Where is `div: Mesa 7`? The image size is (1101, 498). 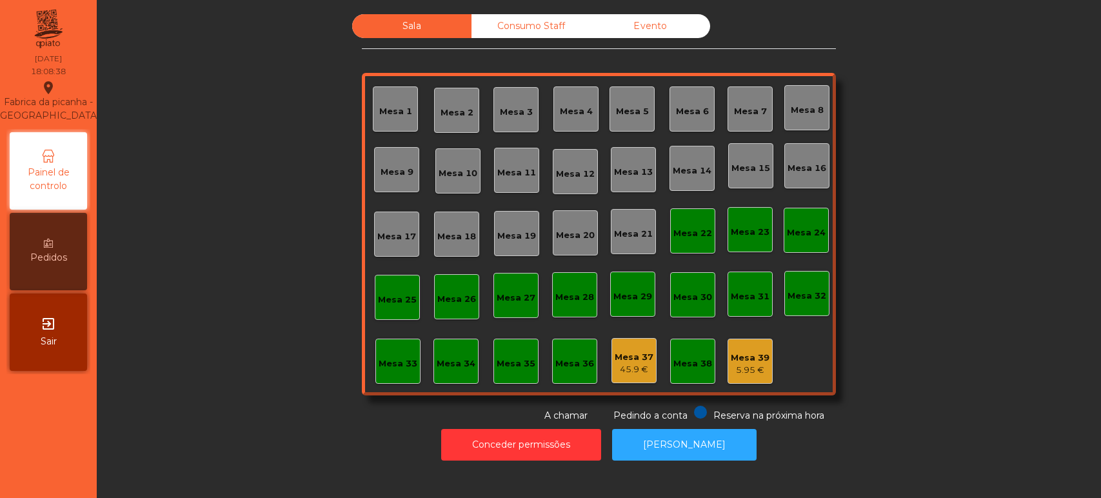
div: Mesa 7 is located at coordinates (750, 112).